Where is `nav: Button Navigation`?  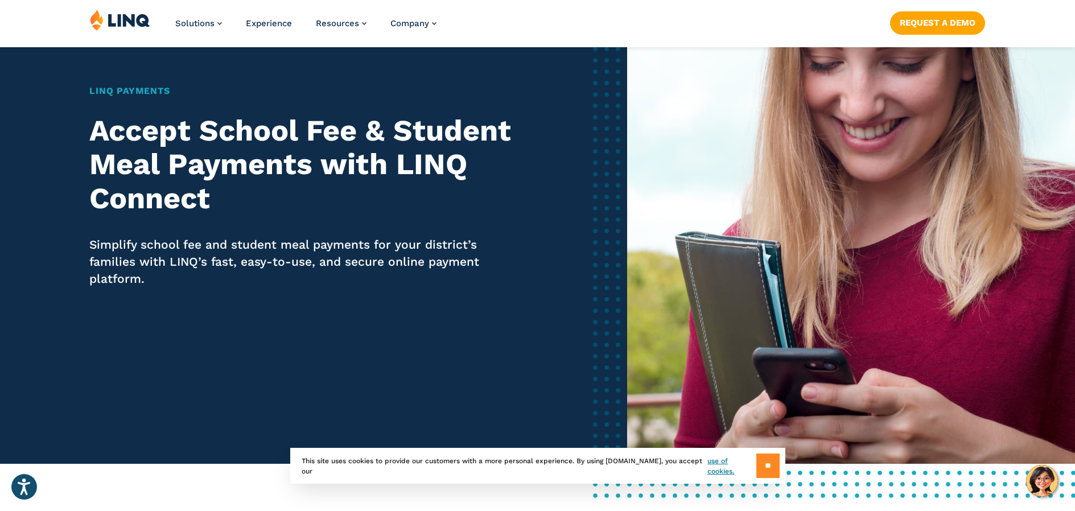
nav: Button Navigation is located at coordinates (937, 22).